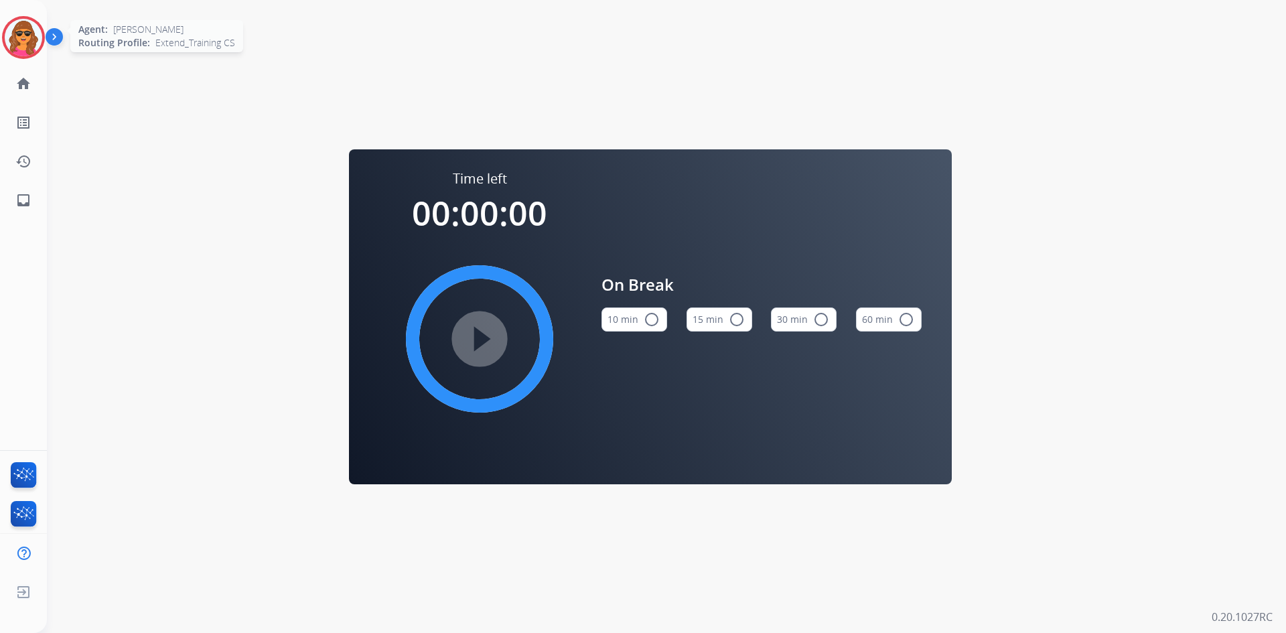 This screenshot has width=1286, height=633. What do you see at coordinates (23, 84) in the screenshot?
I see `mat-icon: home` at bounding box center [23, 84].